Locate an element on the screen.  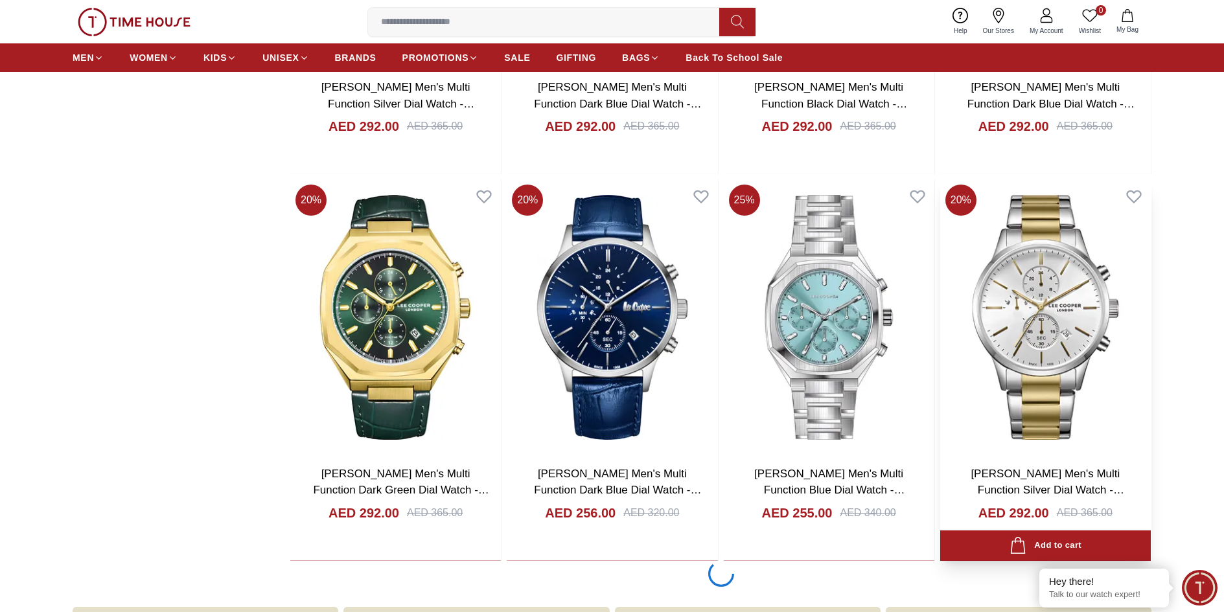
span: 25 % is located at coordinates (744, 200).